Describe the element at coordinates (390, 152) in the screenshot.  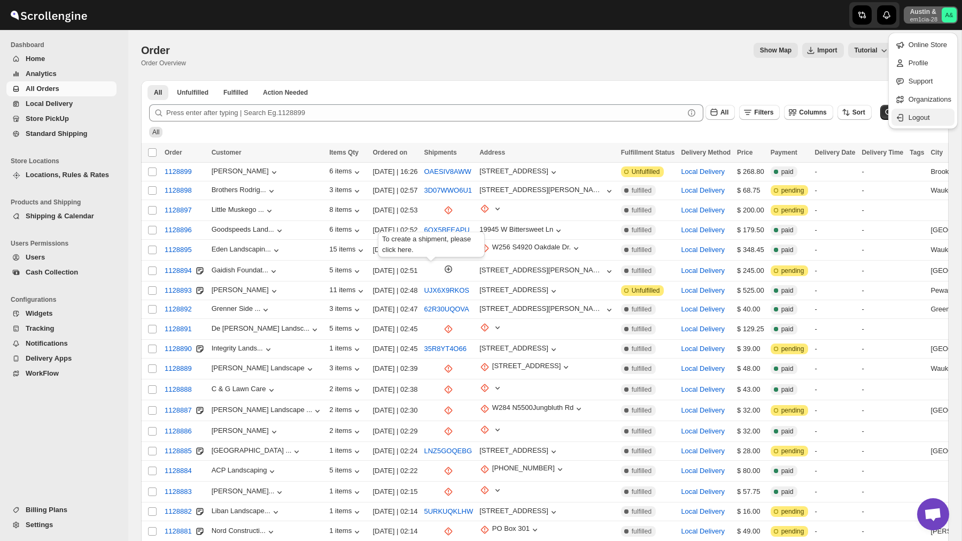
I see `span: Ordered on` at that location.